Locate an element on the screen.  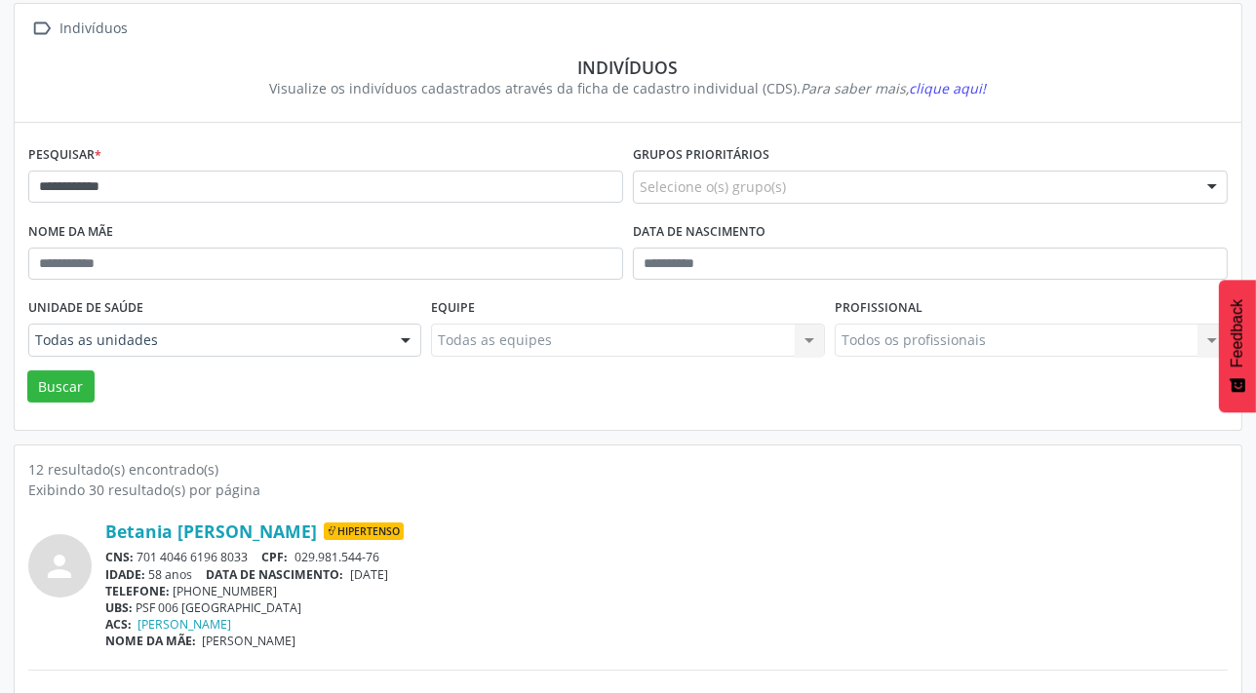
label: Equipe is located at coordinates (452, 308).